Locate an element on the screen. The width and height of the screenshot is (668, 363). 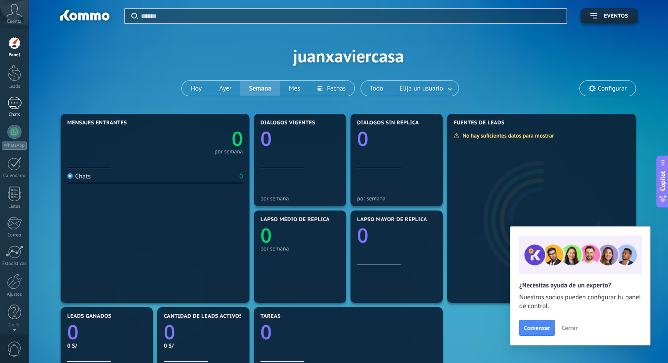
div: 0 is located at coordinates (241, 176).